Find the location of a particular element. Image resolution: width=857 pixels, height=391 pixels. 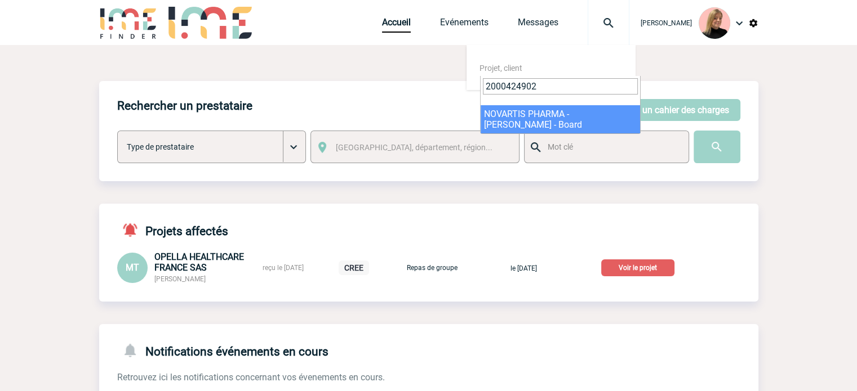

img: notifications-24-px-g.png is located at coordinates (134, 350).